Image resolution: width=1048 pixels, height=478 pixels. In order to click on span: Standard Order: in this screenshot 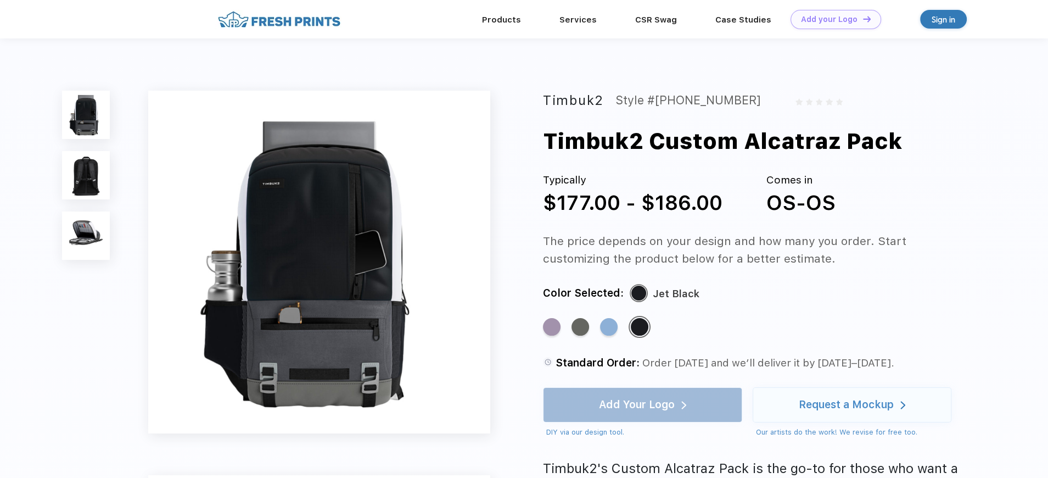, I will do `click(597, 362)`.